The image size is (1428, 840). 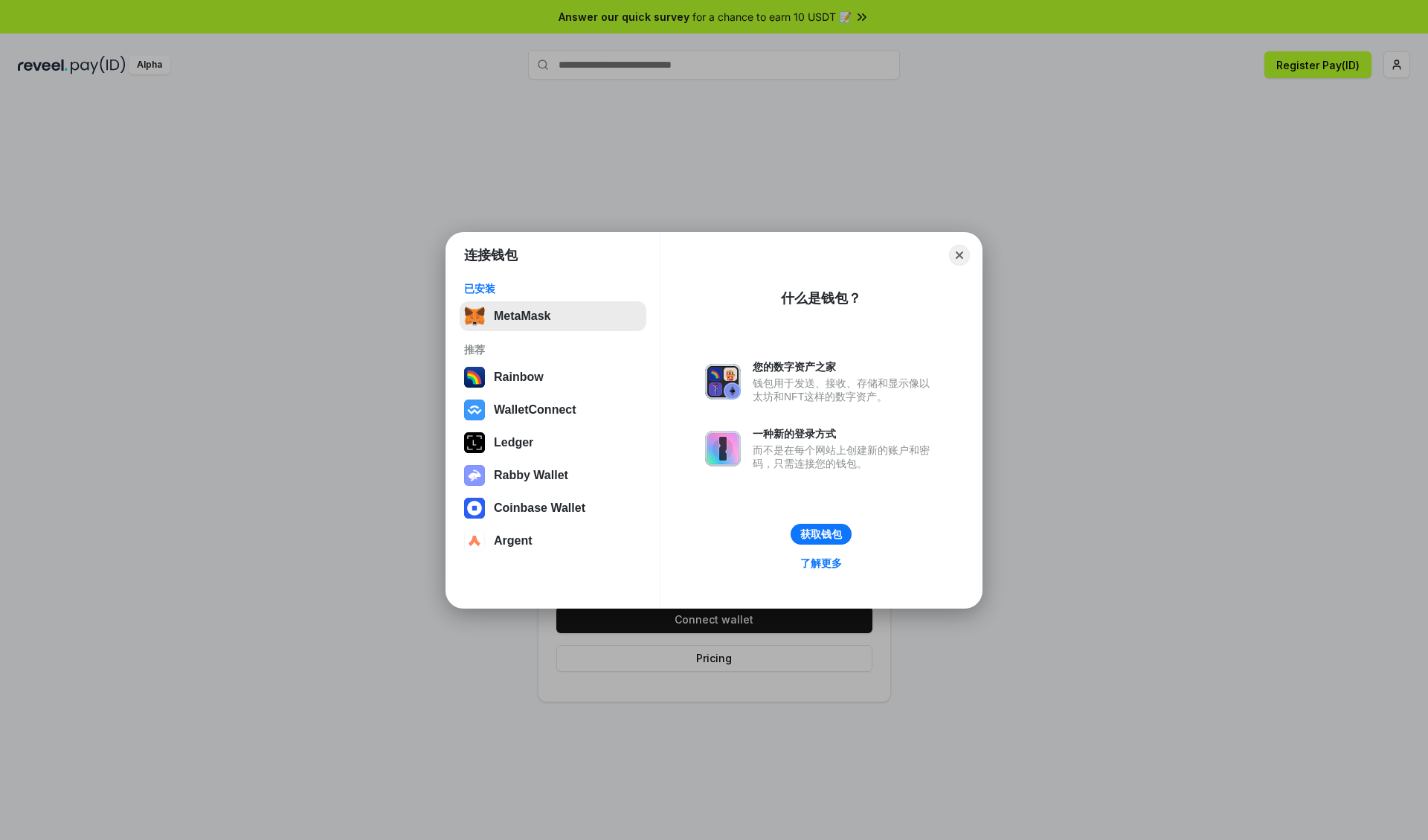 I want to click on a: 了解更多, so click(x=821, y=563).